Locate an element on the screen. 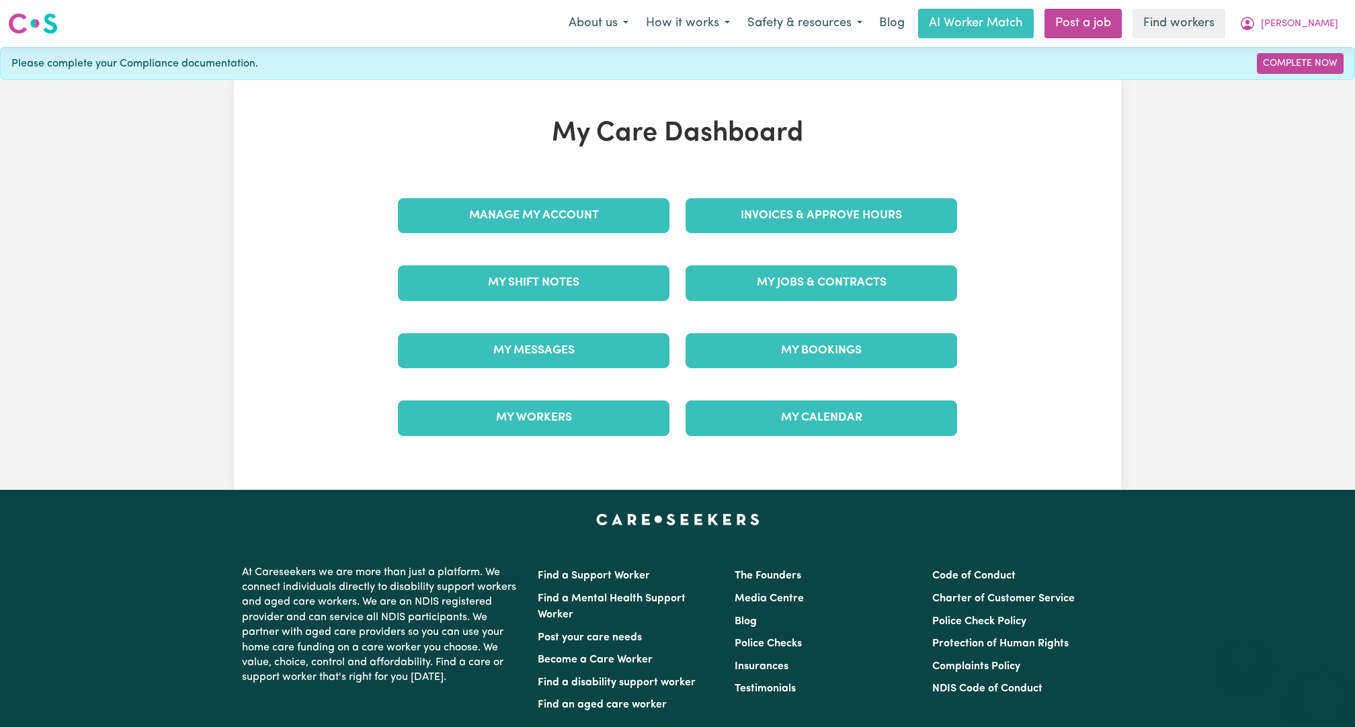  a: Police Check Policy is located at coordinates (979, 622).